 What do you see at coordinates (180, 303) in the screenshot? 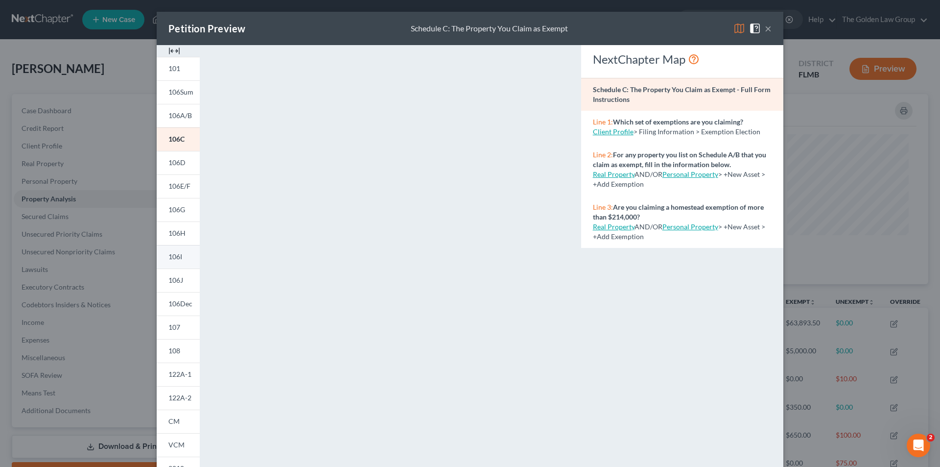
I see `span: 106Dec` at bounding box center [180, 303].